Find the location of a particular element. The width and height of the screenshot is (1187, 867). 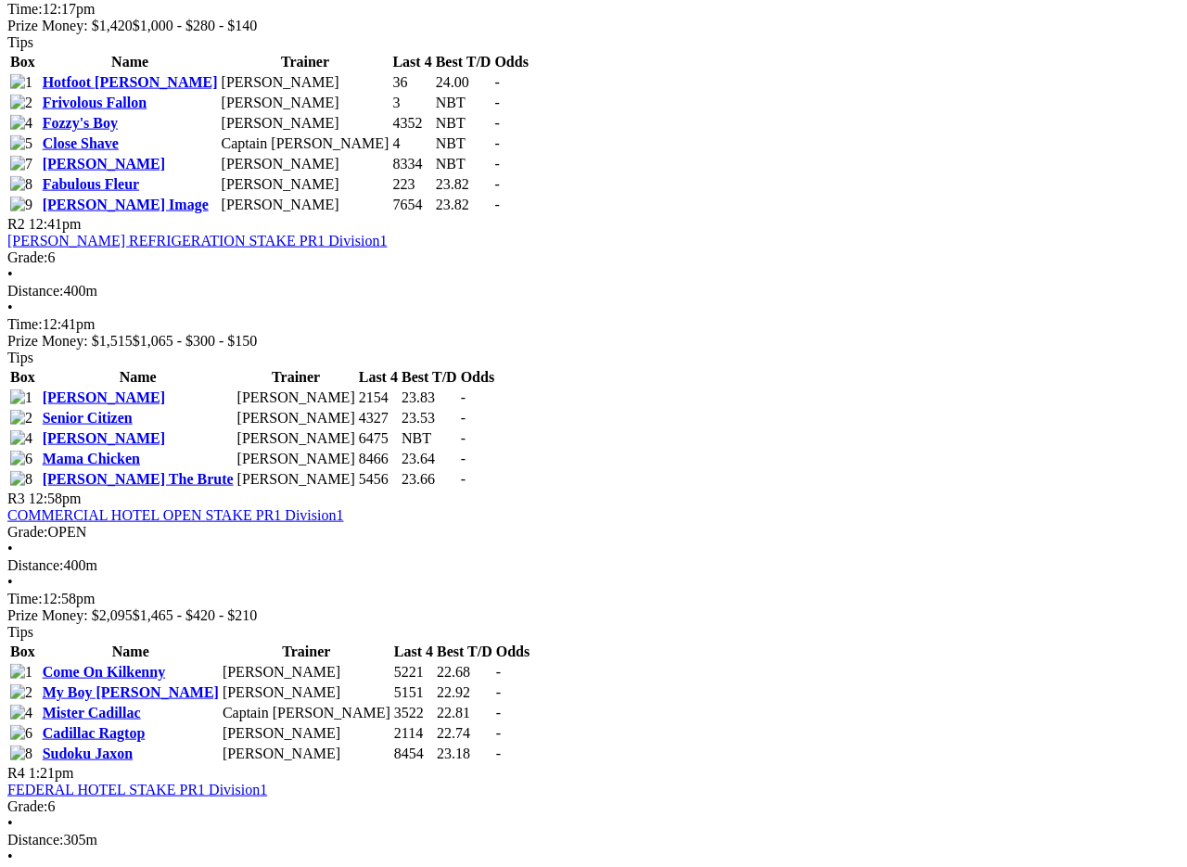

td: 7654 is located at coordinates (412, 205).